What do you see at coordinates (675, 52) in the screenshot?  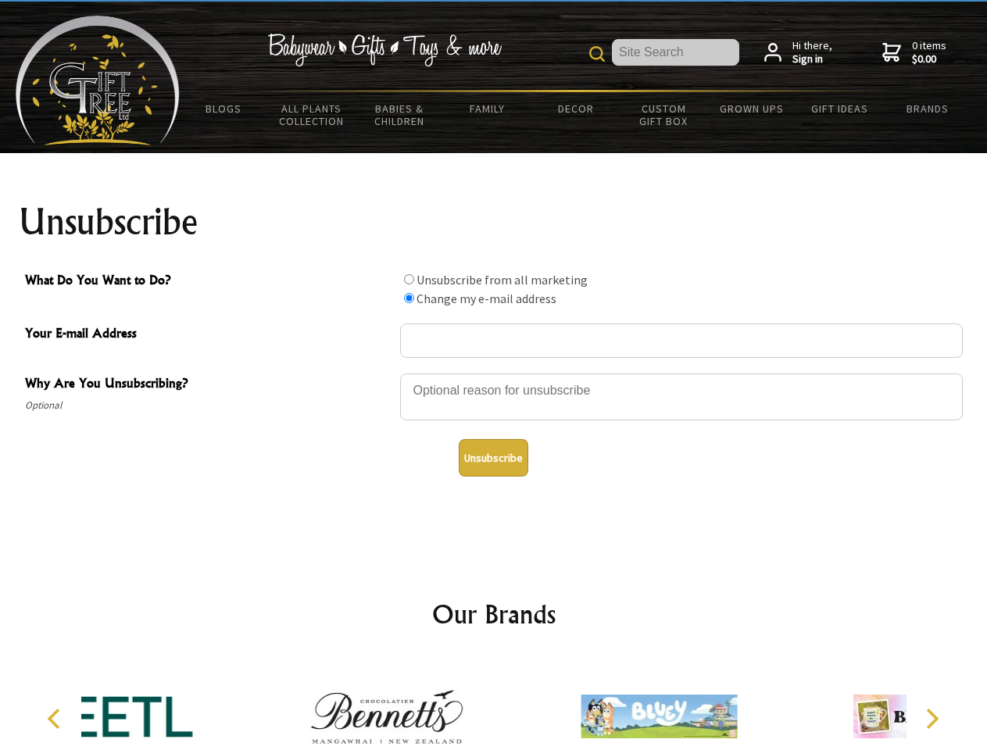 I see `input: Site Search` at bounding box center [675, 52].